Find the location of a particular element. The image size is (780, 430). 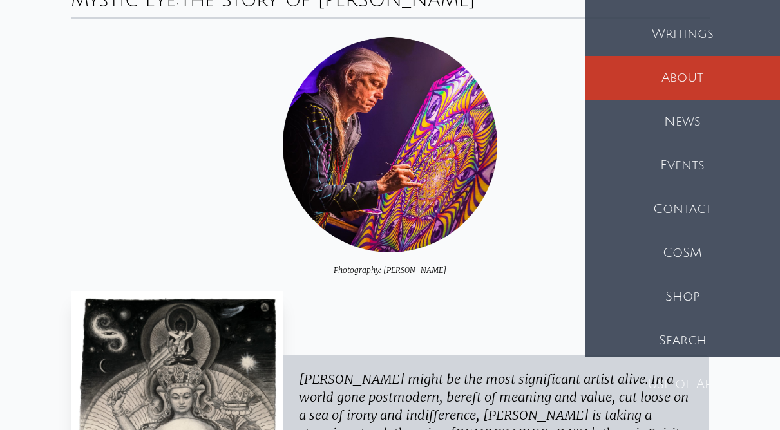

div: Search is located at coordinates (682, 341).